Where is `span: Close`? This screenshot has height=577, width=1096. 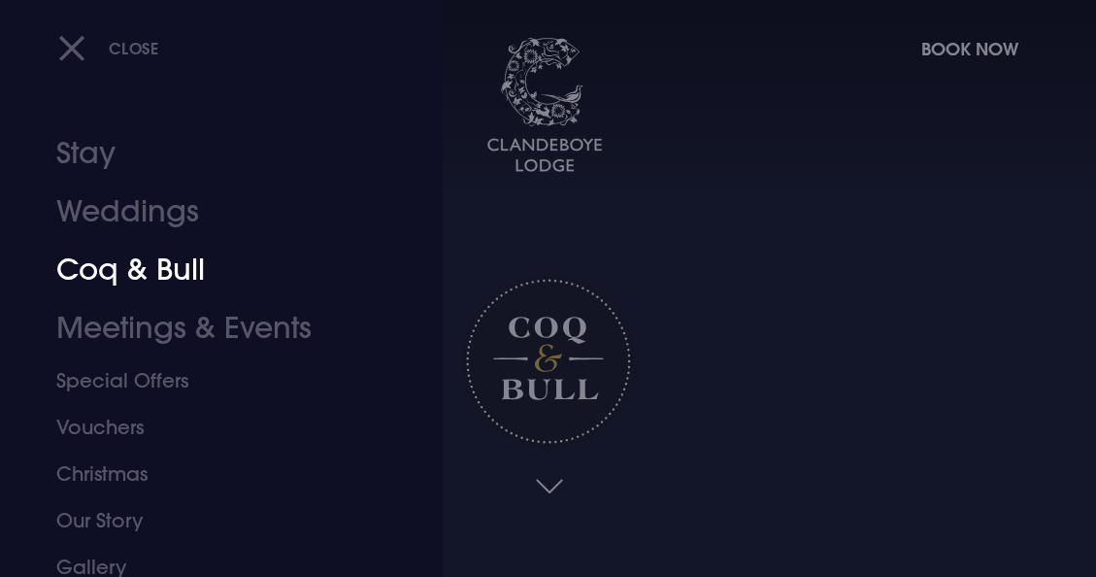
span: Close is located at coordinates (134, 48).